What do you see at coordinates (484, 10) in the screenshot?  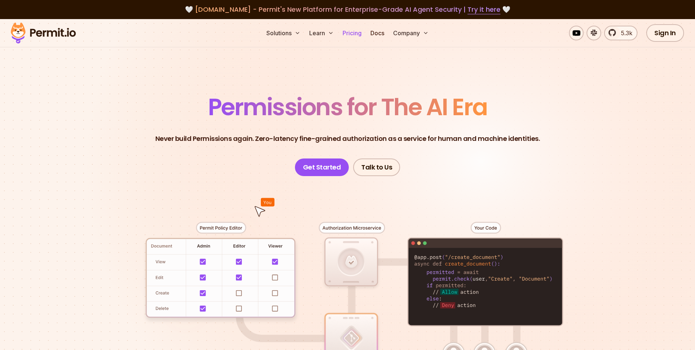 I see `a: Try it here` at bounding box center [484, 10].